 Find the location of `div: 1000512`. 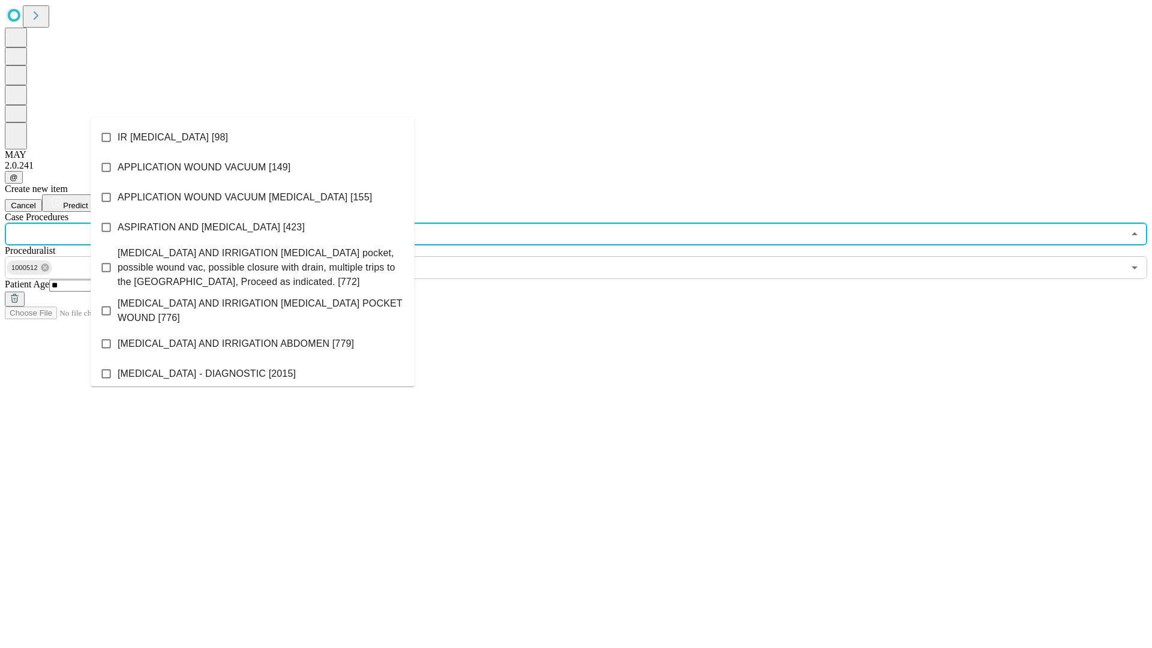

div: 1000512 is located at coordinates (29, 268).